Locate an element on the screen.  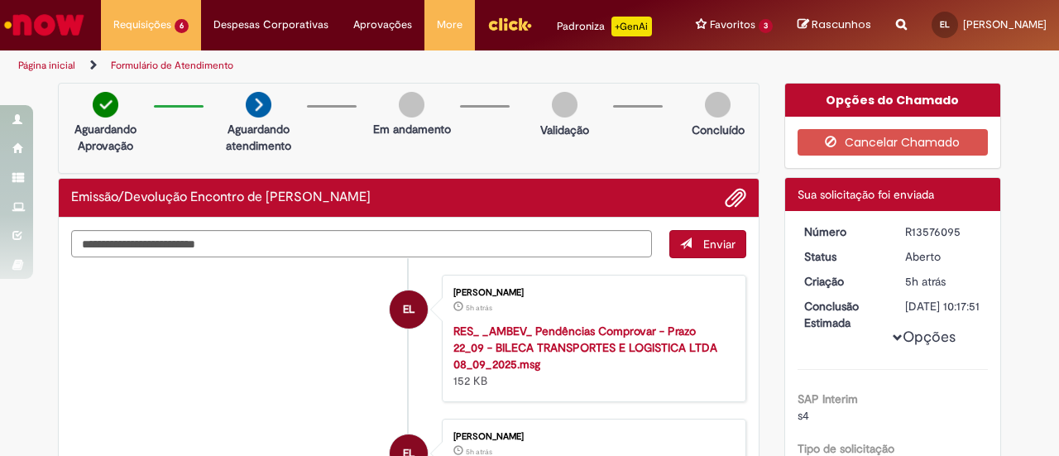
a: Rascunhos is located at coordinates (834, 25).